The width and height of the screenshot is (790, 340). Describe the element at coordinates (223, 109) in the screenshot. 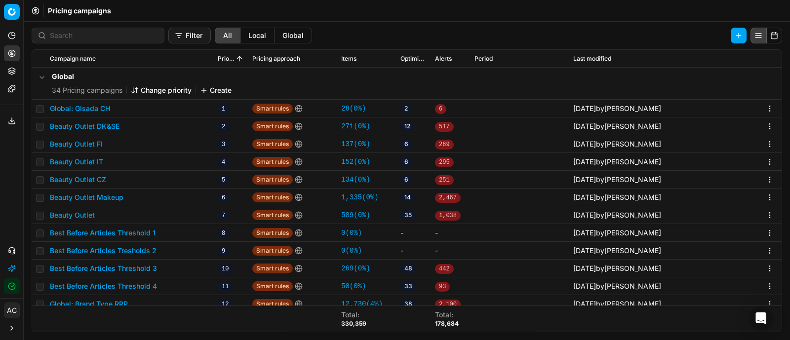

I see `span: 1` at that location.